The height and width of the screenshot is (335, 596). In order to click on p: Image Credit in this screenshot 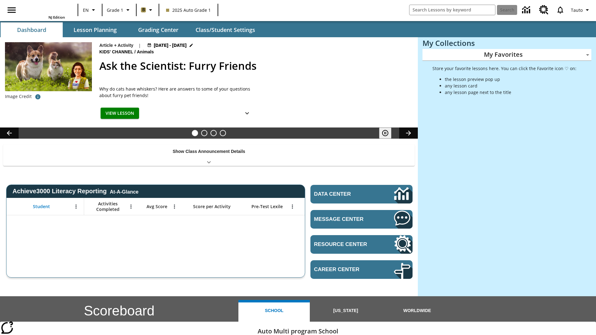, I will do `click(18, 97)`.